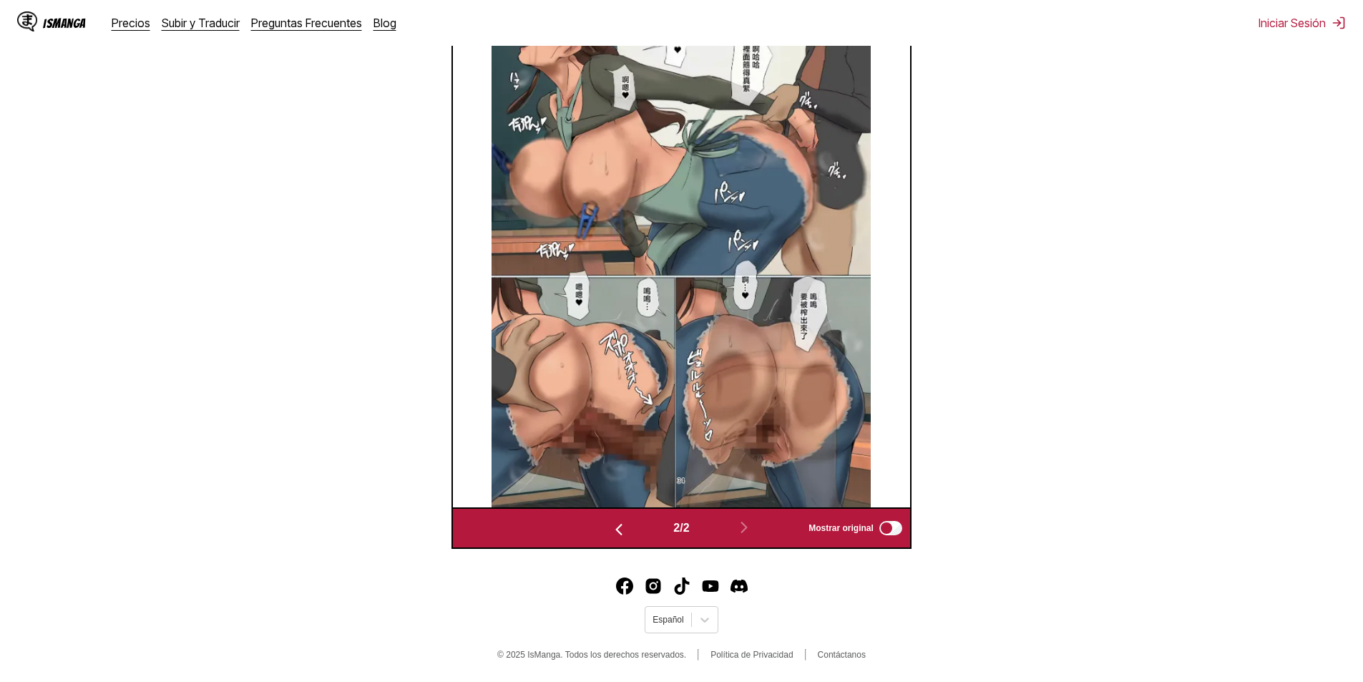 Image resolution: width=1363 pixels, height=682 pixels. I want to click on a: Política de Privacidad, so click(751, 655).